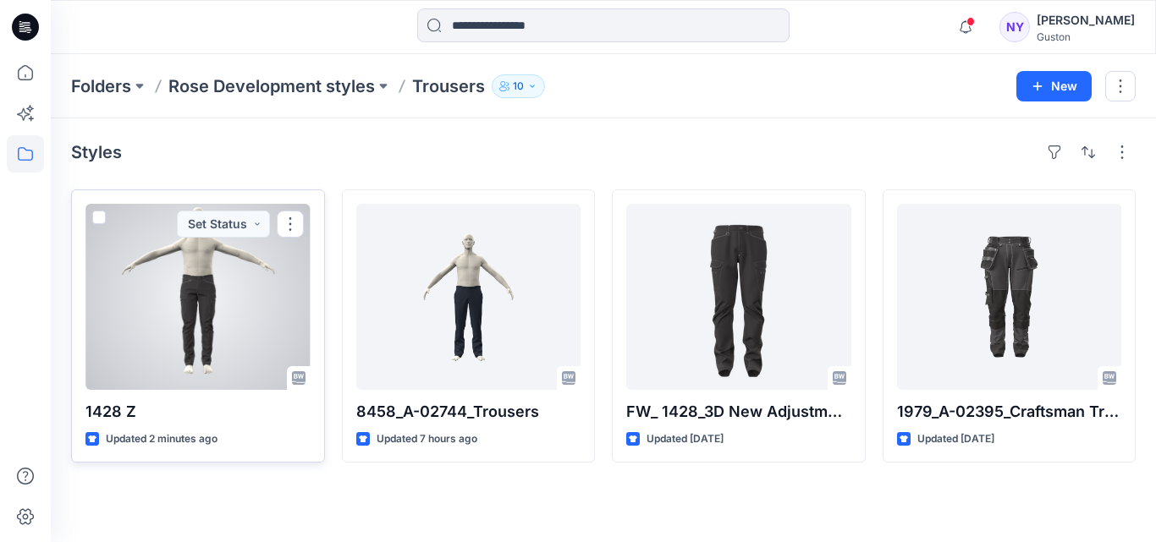  What do you see at coordinates (518, 86) in the screenshot?
I see `button: 10` at bounding box center [518, 86].